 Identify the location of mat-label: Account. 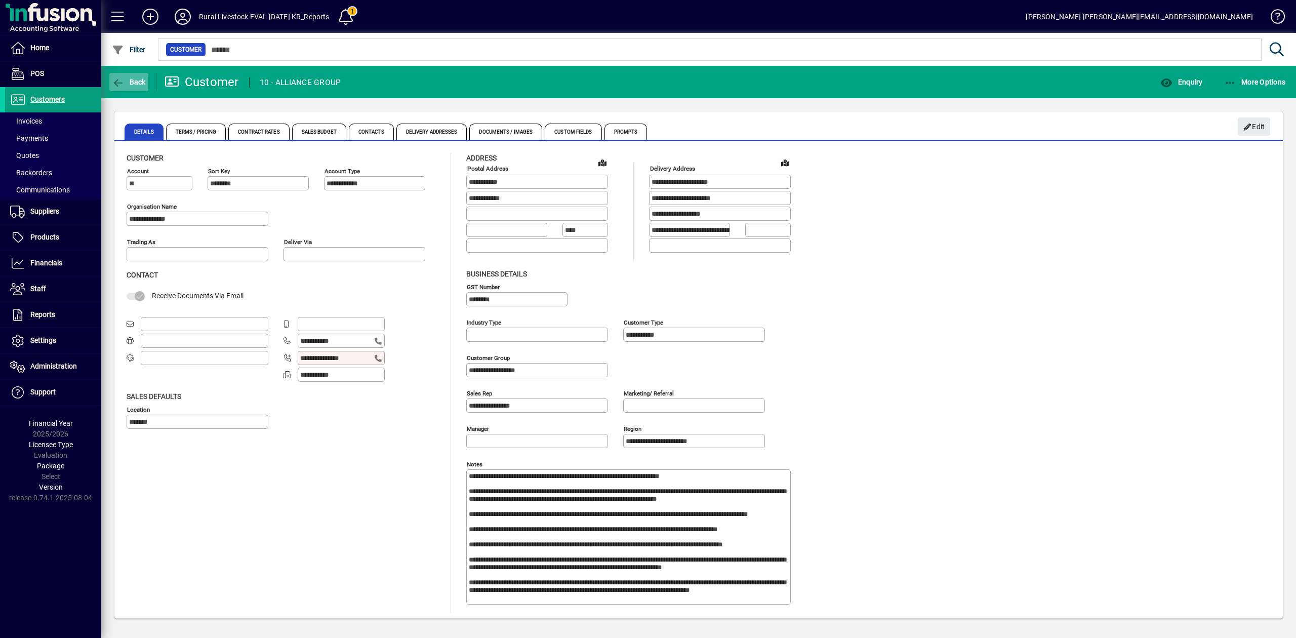
(138, 171).